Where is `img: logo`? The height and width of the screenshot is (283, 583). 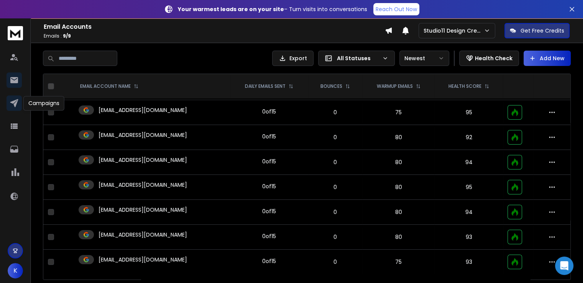
img: logo is located at coordinates (15, 33).